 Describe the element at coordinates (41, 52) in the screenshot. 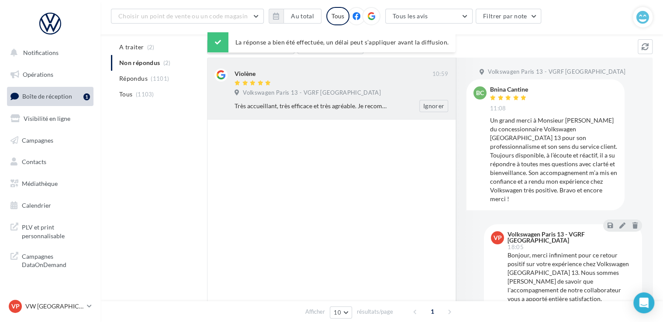

I see `span: Notifications` at that location.